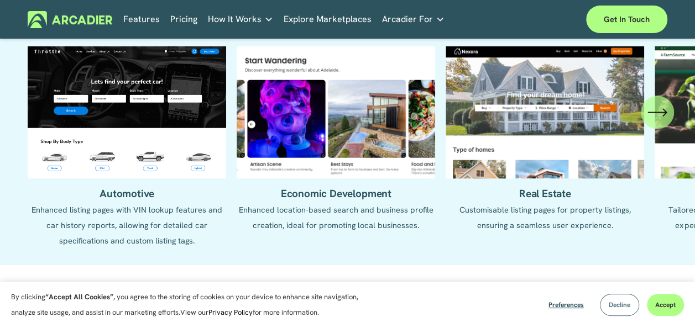  Describe the element at coordinates (327, 19) in the screenshot. I see `a: Explore Marketplaces` at that location.